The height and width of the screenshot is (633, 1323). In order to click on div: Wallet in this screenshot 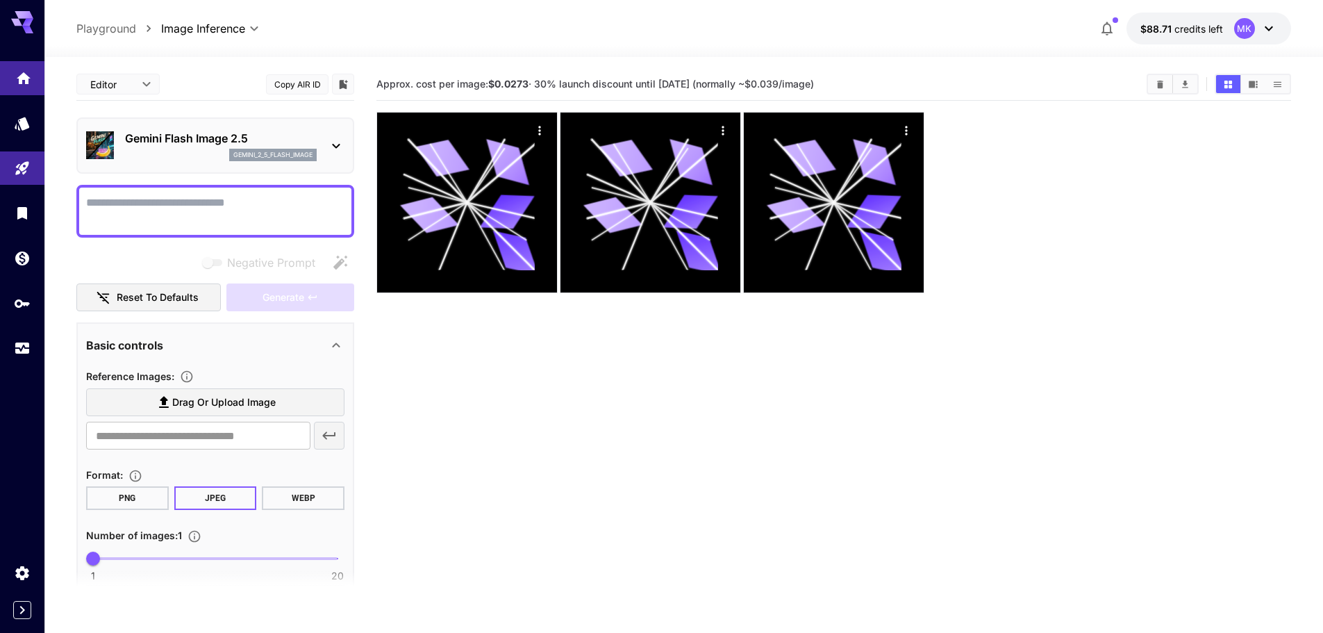, I will do `click(22, 258)`.